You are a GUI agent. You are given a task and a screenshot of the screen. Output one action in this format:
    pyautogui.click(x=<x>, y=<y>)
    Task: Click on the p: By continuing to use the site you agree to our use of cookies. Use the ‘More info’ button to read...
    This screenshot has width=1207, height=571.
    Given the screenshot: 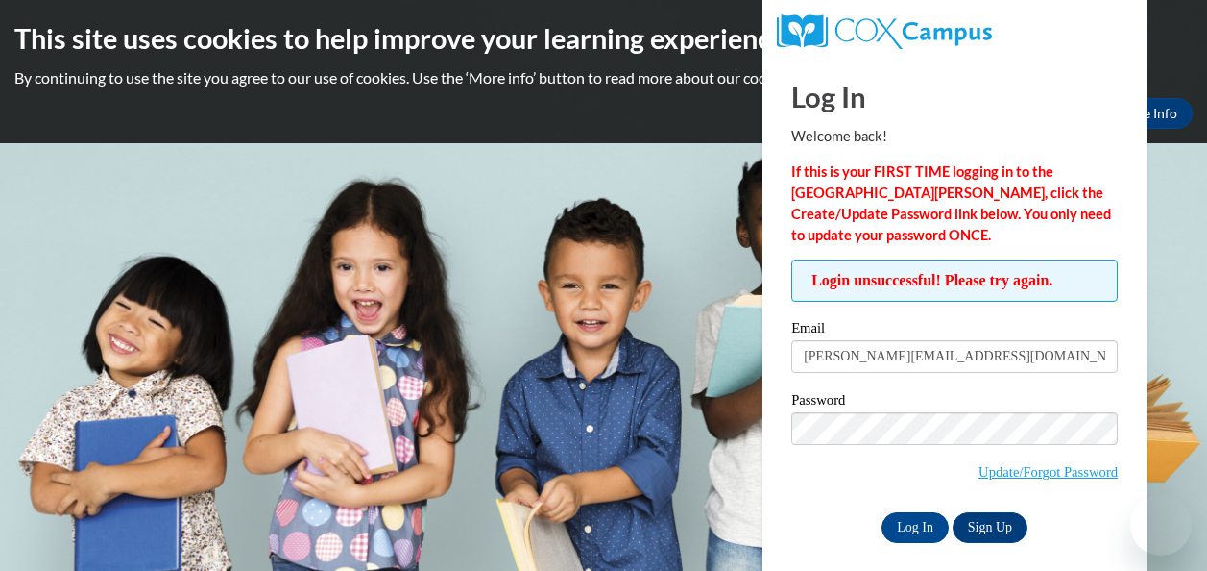 What is the action you would take?
    pyautogui.click(x=603, y=78)
    